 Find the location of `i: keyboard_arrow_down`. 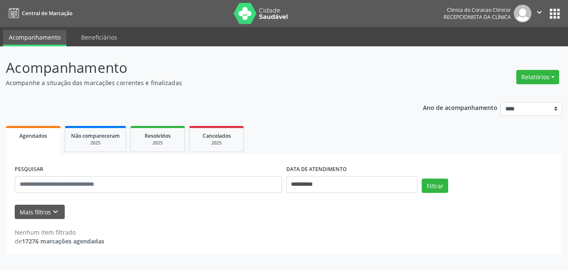

i: keyboard_arrow_down is located at coordinates (56, 212).